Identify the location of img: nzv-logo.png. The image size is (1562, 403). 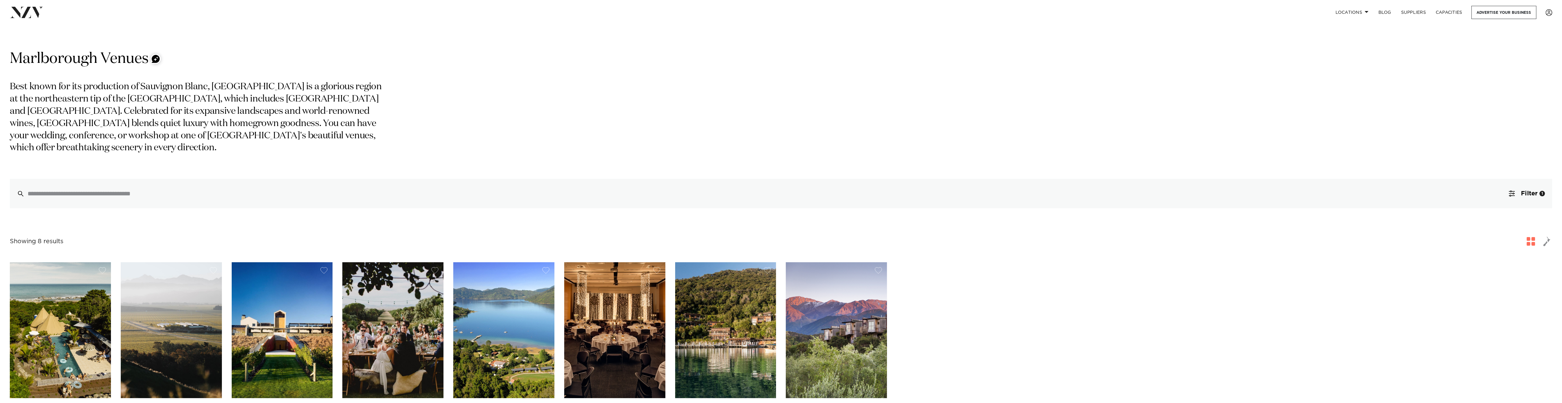
(26, 12).